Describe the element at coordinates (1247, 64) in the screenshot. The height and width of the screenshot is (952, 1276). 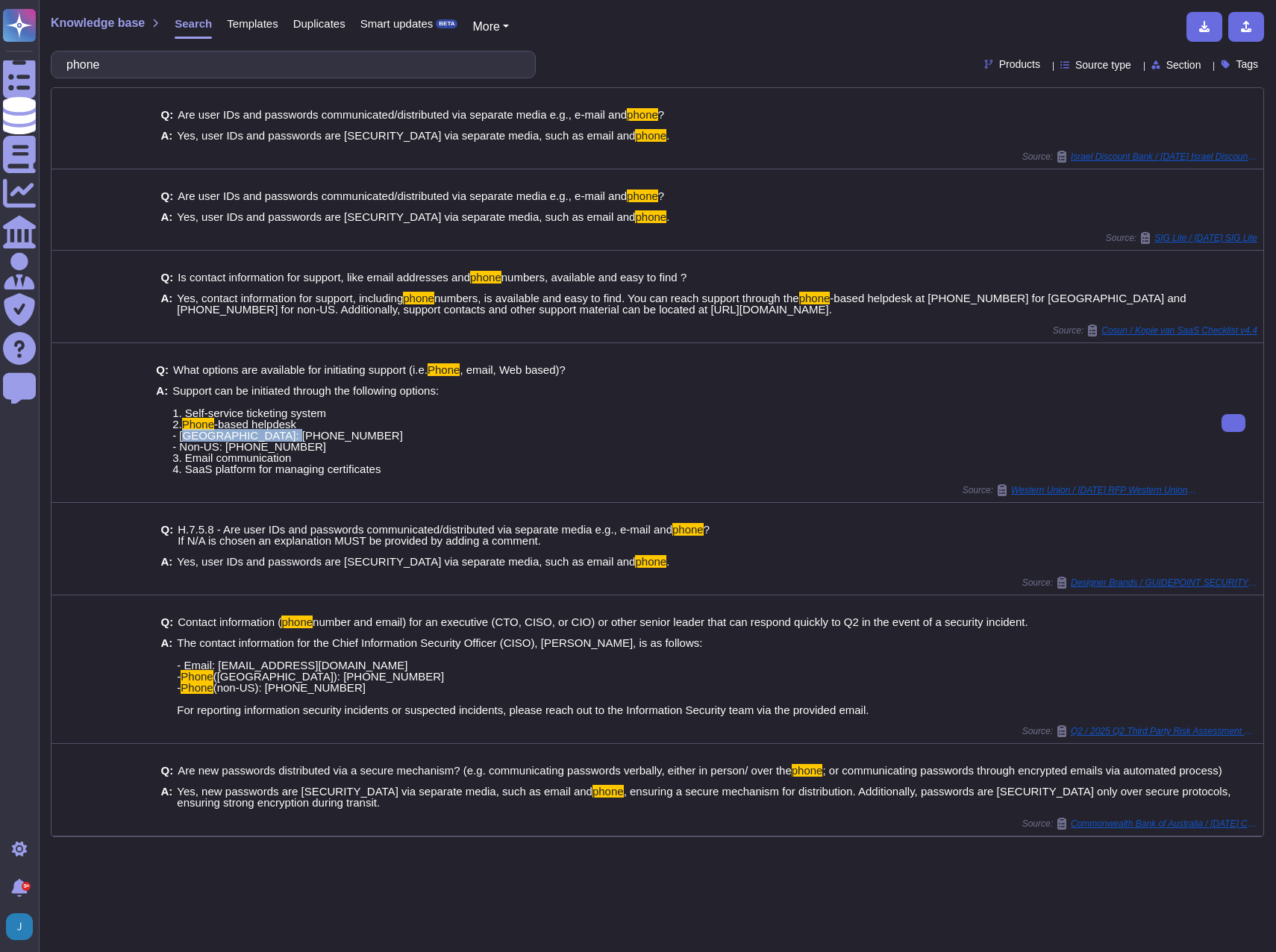
I see `span: Tags` at that location.